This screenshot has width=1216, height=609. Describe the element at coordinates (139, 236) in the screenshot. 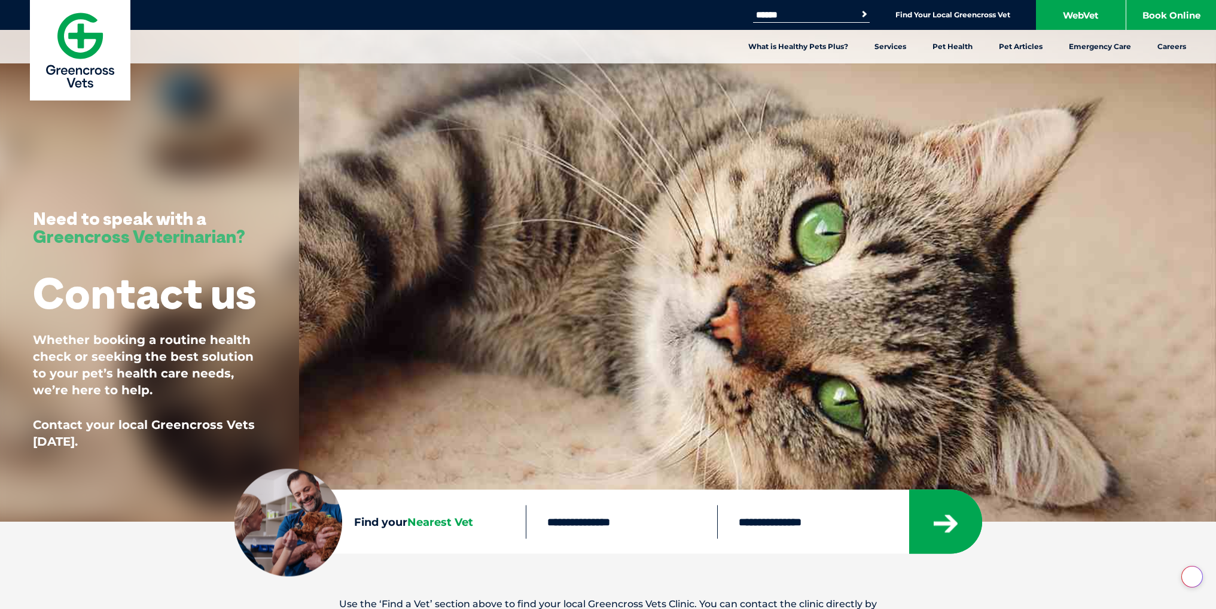

I see `span: Greencross Veterinarian?` at that location.